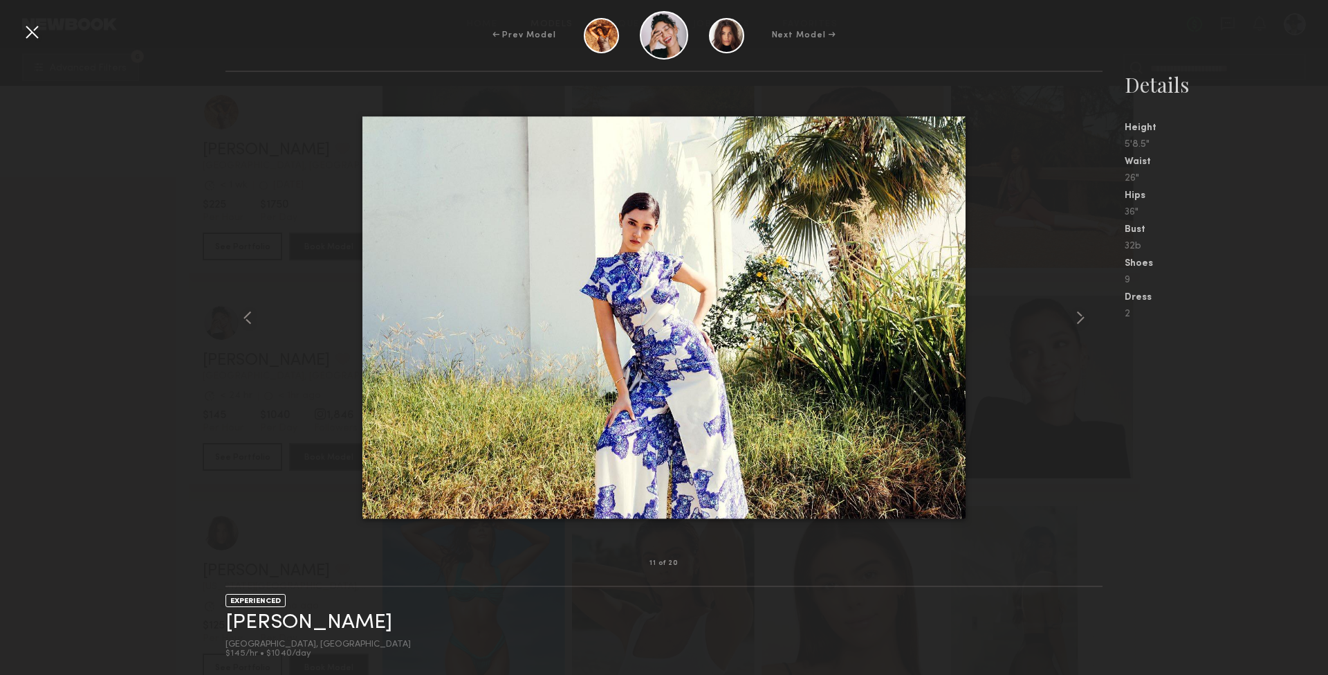  I want to click on div: Height, so click(1227, 128).